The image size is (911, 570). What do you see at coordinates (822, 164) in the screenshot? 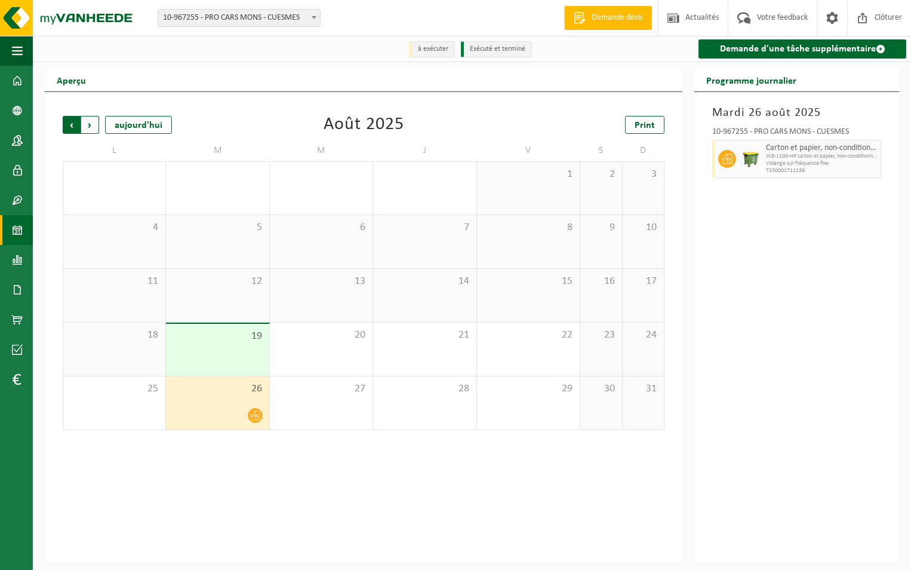
I see `span: Vidange sur fréquence fixe` at bounding box center [822, 164].